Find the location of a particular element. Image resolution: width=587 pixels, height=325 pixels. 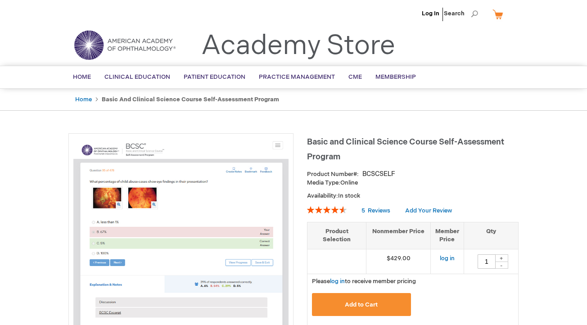

span: Search is located at coordinates (461, 14).